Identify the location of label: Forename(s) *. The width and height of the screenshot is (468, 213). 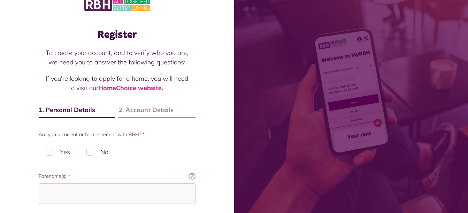
(117, 176).